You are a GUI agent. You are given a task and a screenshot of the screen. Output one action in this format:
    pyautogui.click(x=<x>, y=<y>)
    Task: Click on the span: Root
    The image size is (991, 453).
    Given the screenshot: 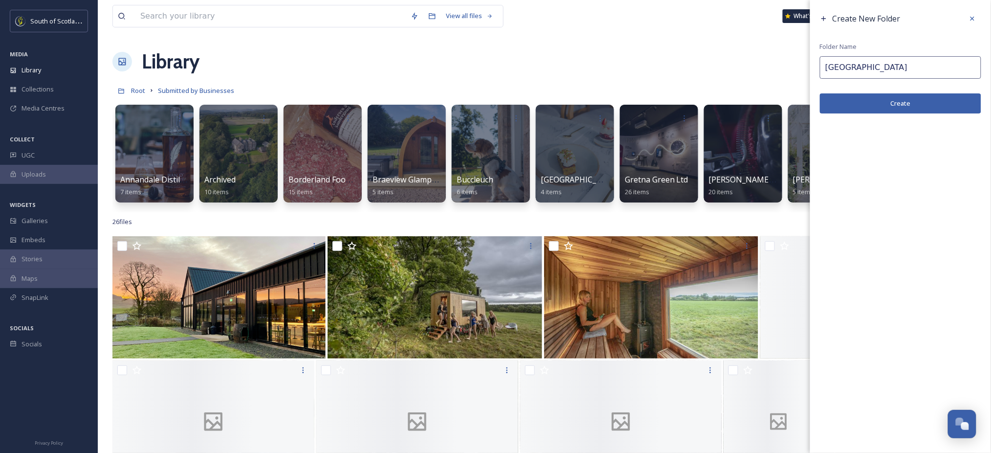 What is the action you would take?
    pyautogui.click(x=138, y=90)
    